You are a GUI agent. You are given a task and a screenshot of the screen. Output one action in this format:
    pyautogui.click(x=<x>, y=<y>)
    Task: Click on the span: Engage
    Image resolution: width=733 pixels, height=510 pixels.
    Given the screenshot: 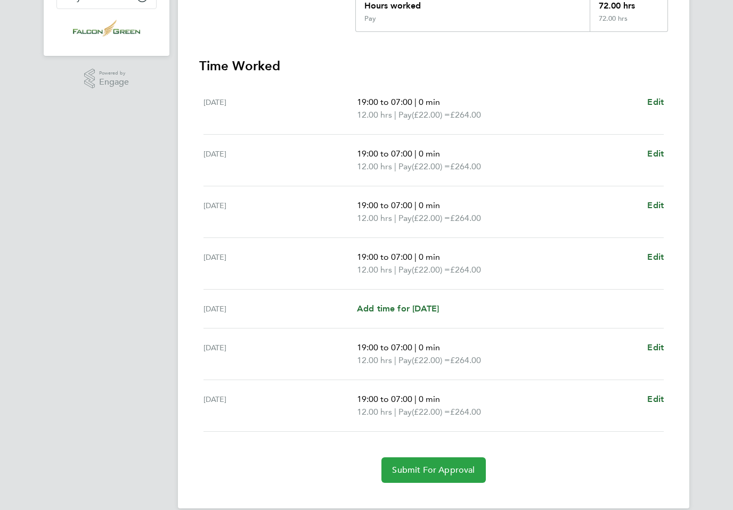 What is the action you would take?
    pyautogui.click(x=114, y=82)
    